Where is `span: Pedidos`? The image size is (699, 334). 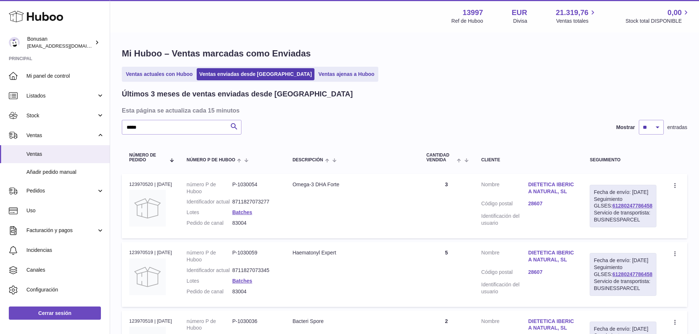 span: Pedidos is located at coordinates (61, 191).